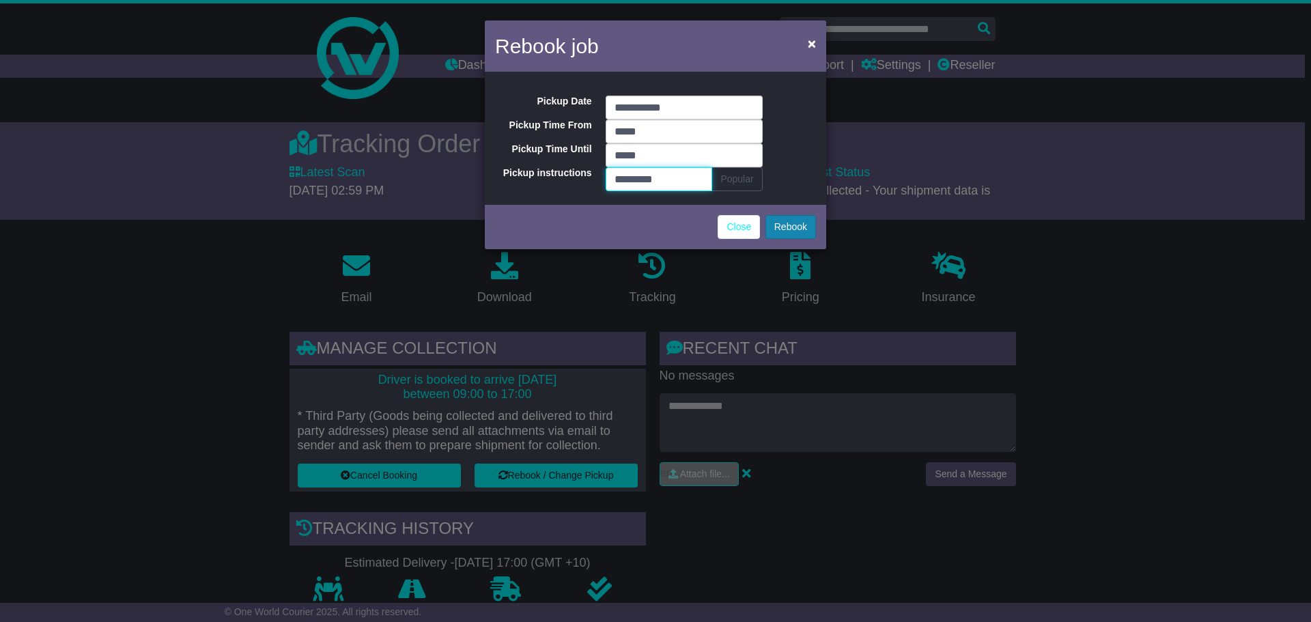  Describe the element at coordinates (739, 227) in the screenshot. I see `a: Close` at that location.